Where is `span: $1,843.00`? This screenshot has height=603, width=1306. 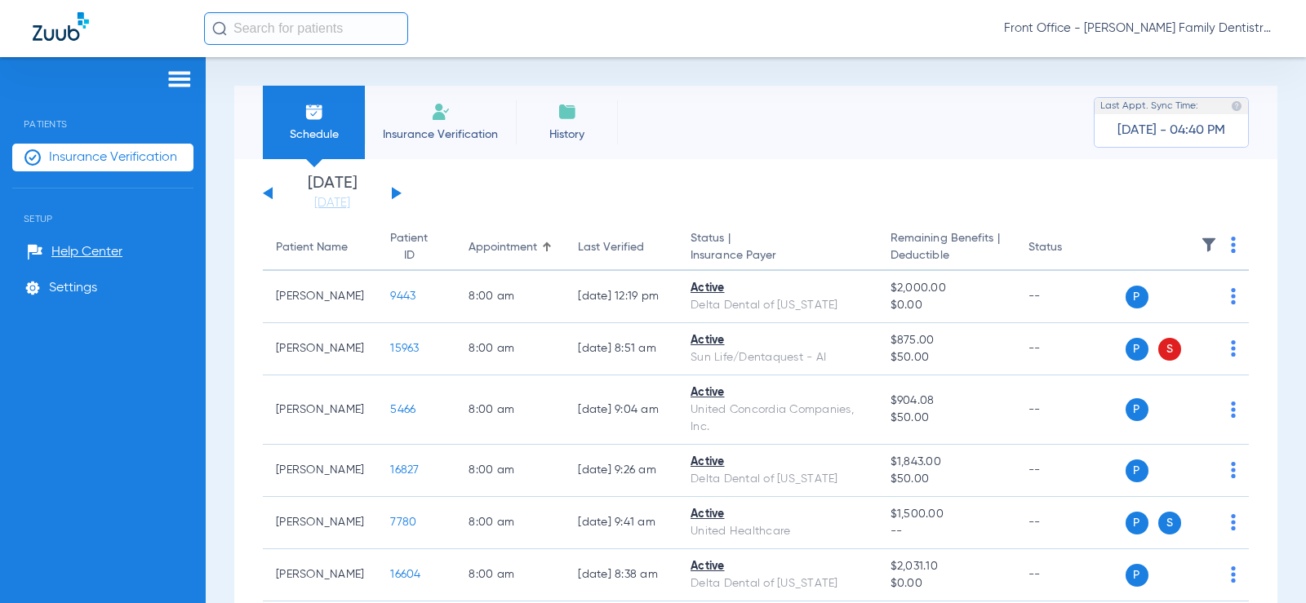
span: $1,843.00 is located at coordinates (946, 462).